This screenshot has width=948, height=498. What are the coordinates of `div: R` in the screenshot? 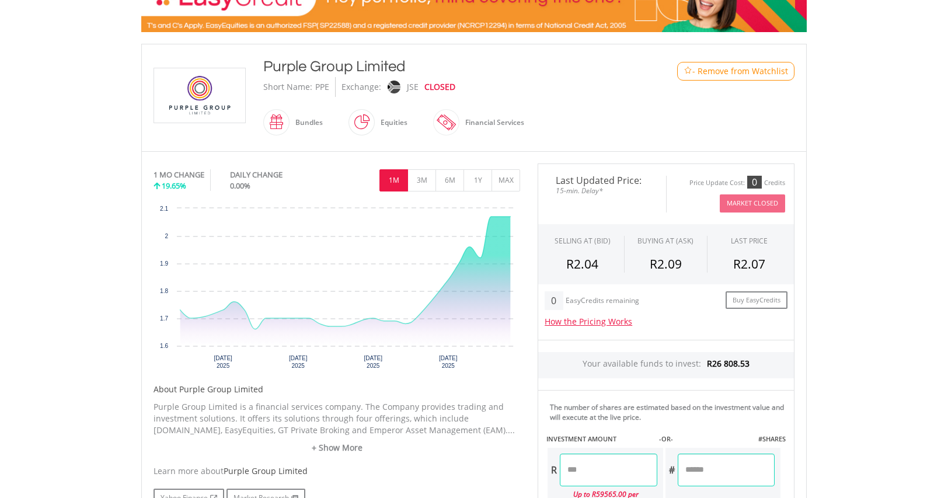 It's located at (554, 470).